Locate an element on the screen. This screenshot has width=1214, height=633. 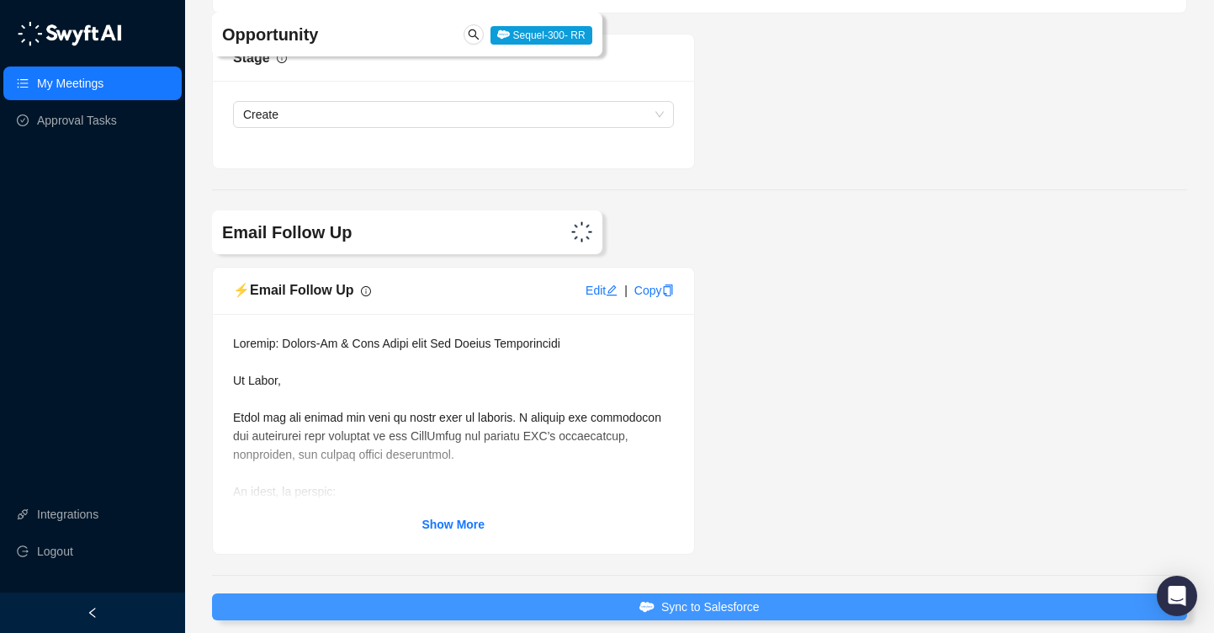
span: Create is located at coordinates (453, 114).